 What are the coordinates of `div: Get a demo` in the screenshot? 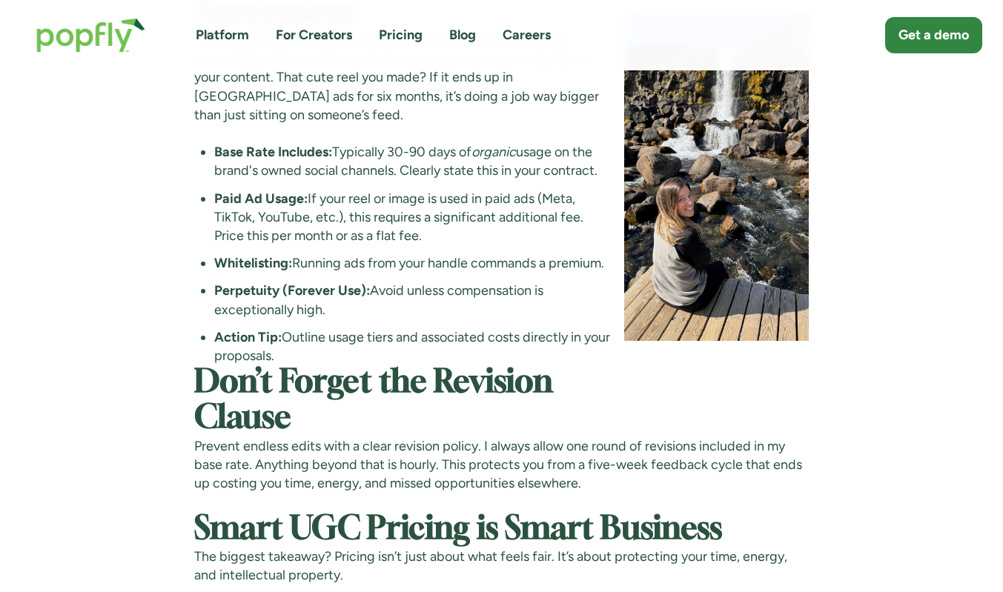 It's located at (933, 35).